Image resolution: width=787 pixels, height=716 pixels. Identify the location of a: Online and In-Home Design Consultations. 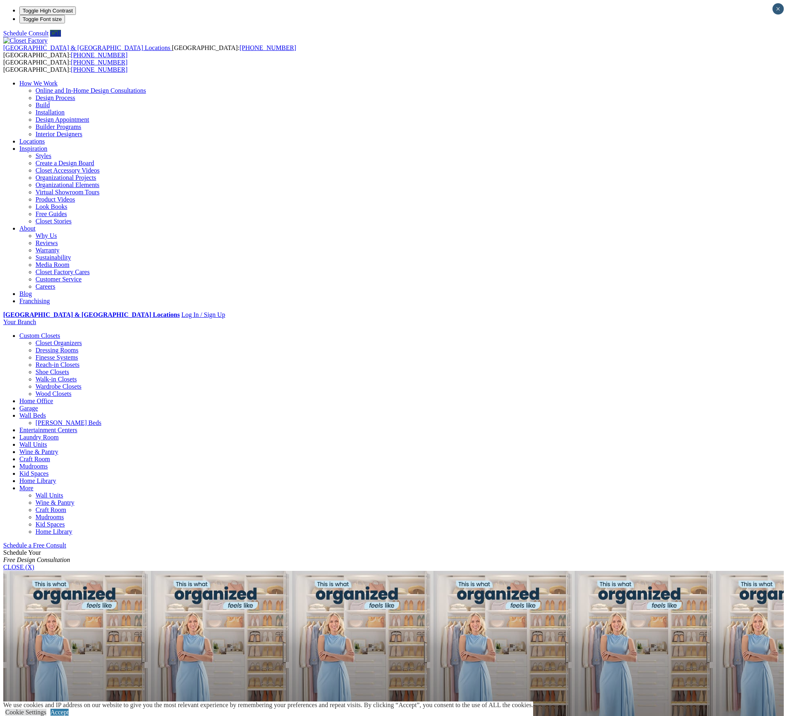
(91, 90).